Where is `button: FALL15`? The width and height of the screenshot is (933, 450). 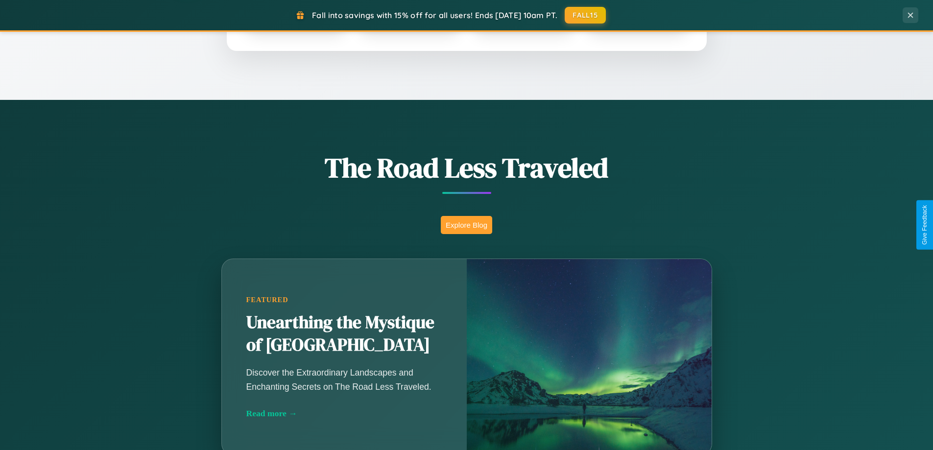
button: FALL15 is located at coordinates (585, 15).